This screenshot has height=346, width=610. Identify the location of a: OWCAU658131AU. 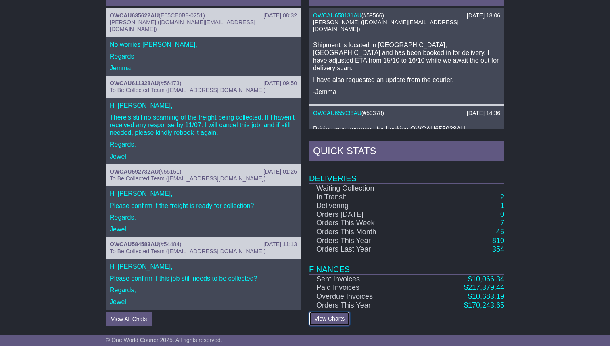
(337, 15).